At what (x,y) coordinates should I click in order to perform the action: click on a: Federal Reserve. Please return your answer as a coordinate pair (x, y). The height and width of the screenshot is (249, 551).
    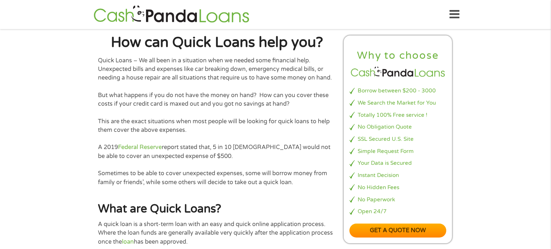
    Looking at the image, I should click on (140, 147).